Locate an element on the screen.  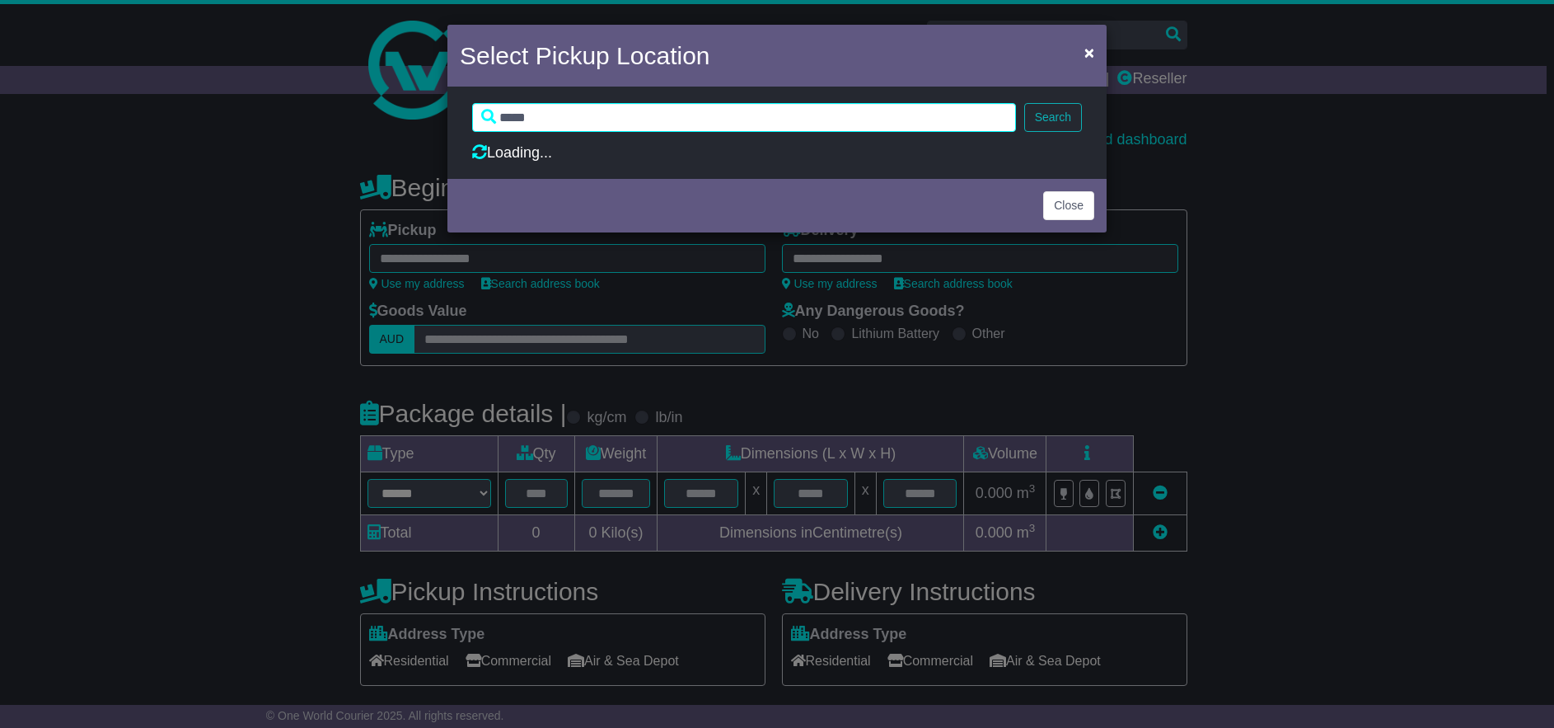
button: Search is located at coordinates (1053, 117).